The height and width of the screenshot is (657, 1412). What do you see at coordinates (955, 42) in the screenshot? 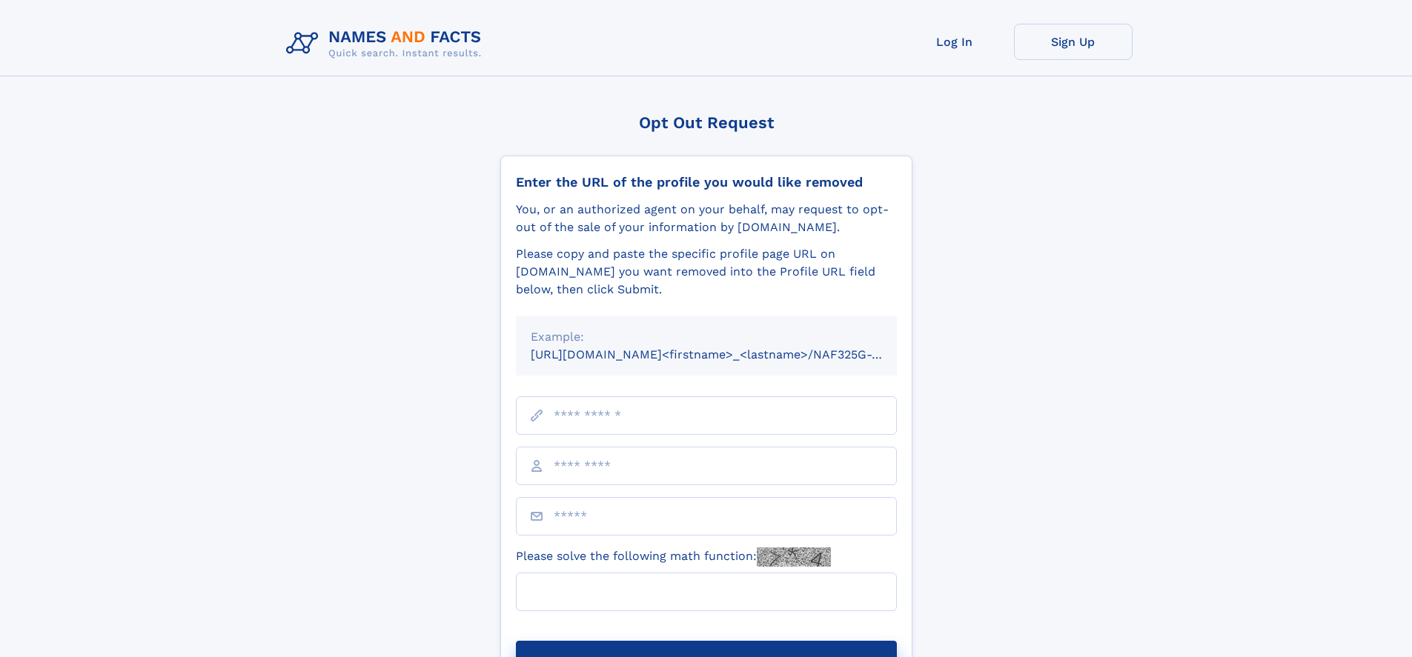
I see `a: Log In` at bounding box center [955, 42].